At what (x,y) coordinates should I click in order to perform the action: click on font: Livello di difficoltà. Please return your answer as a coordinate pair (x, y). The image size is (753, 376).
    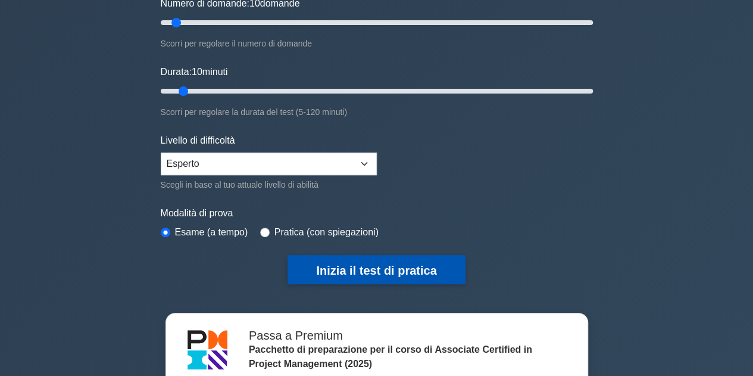
    Looking at the image, I should click on (198, 140).